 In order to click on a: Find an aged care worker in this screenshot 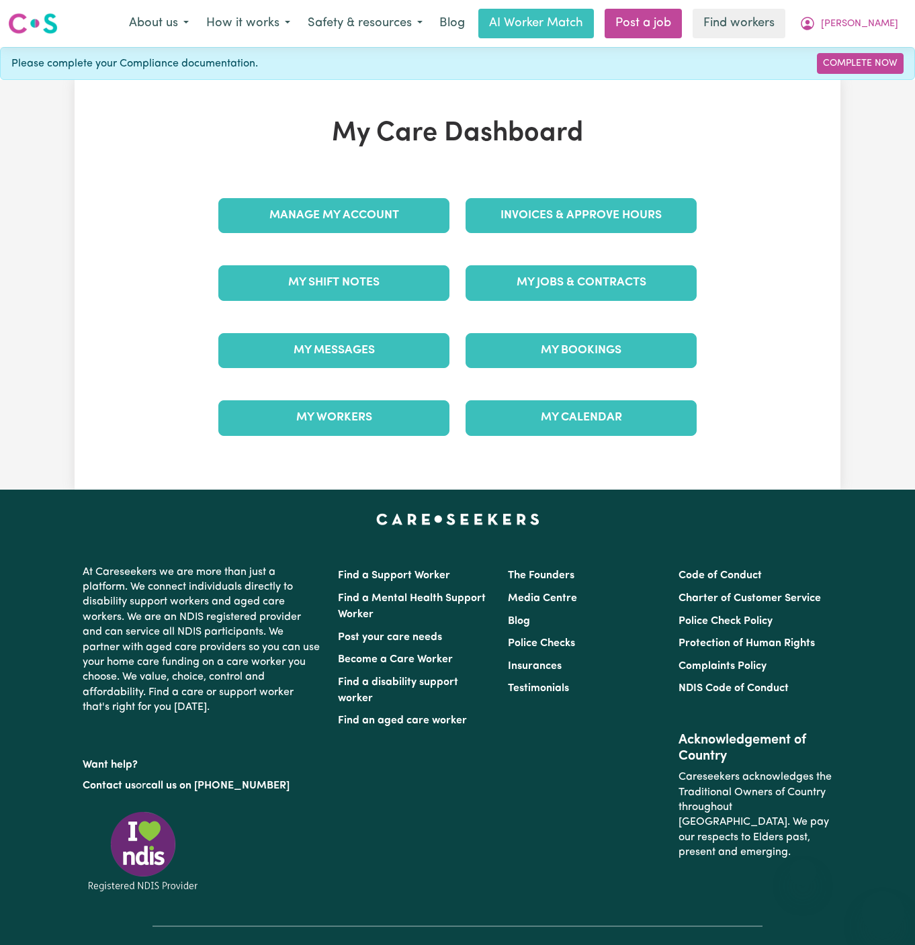, I will do `click(403, 721)`.